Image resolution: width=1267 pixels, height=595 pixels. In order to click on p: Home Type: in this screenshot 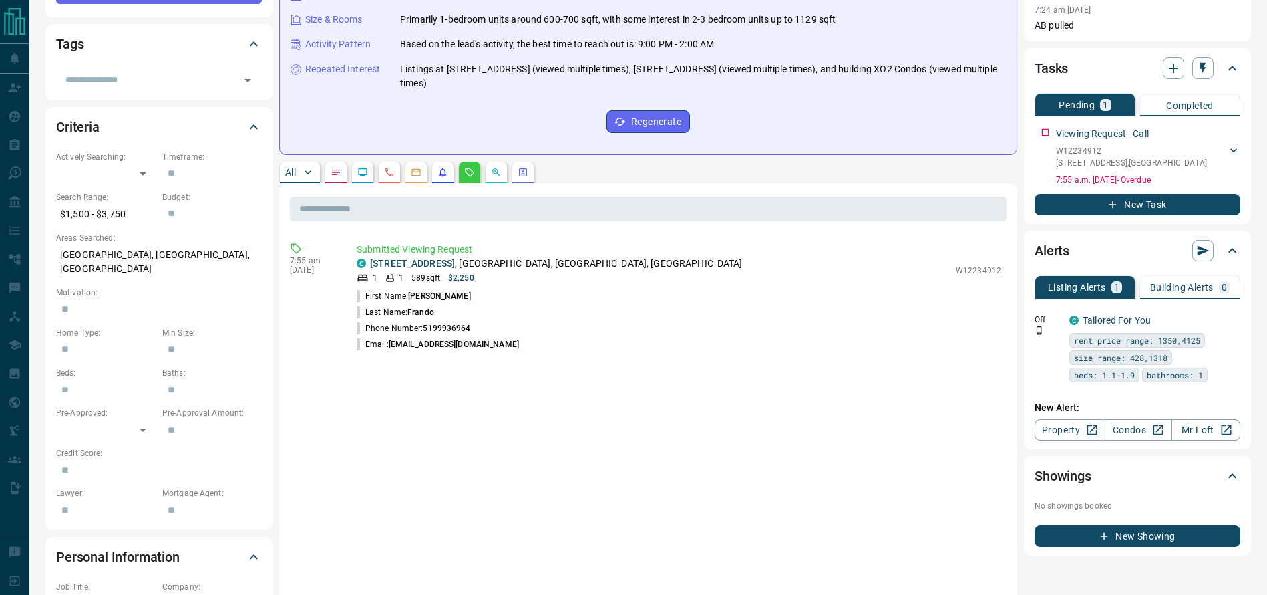, I will do `click(106, 333)`.